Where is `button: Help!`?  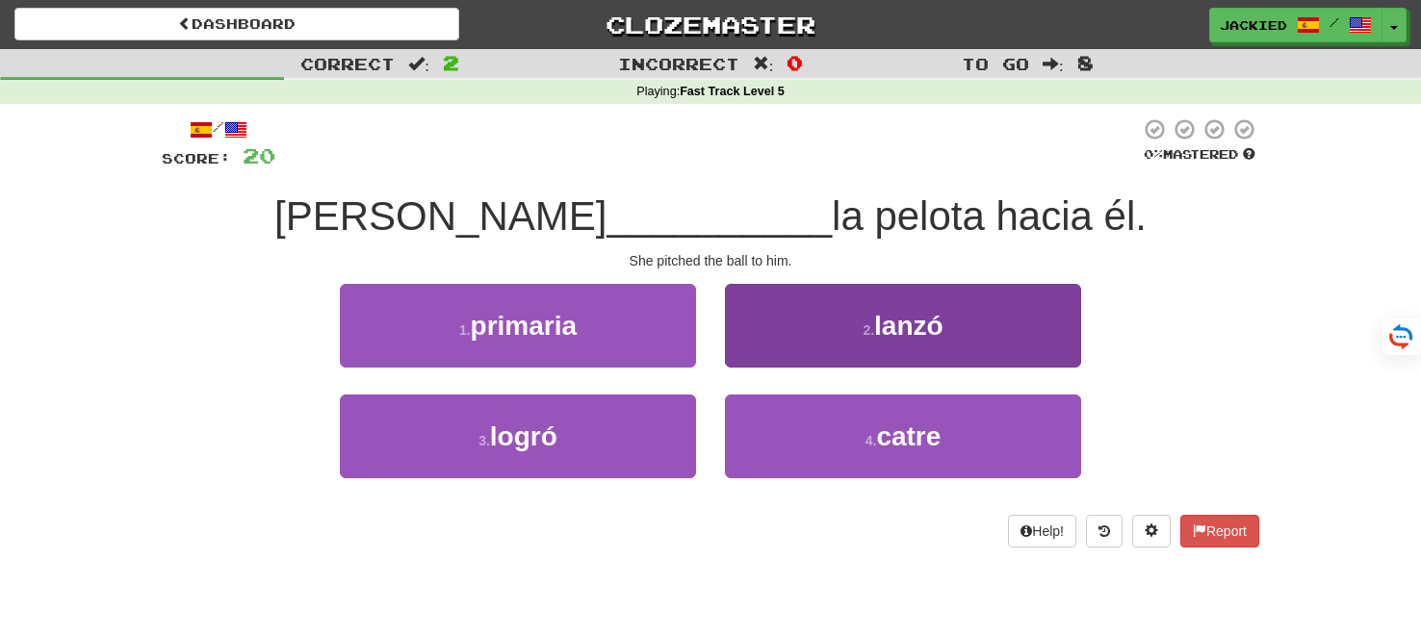 button: Help! is located at coordinates (1042, 531).